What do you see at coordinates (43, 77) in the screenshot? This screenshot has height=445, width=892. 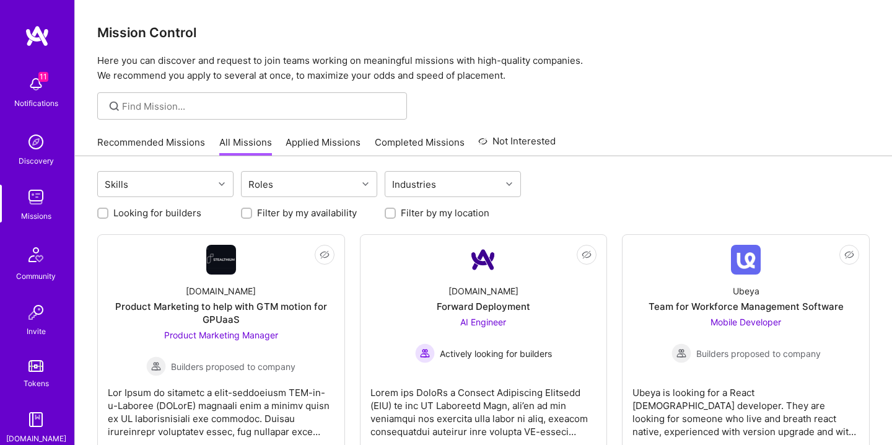 I see `span: 11` at bounding box center [43, 77].